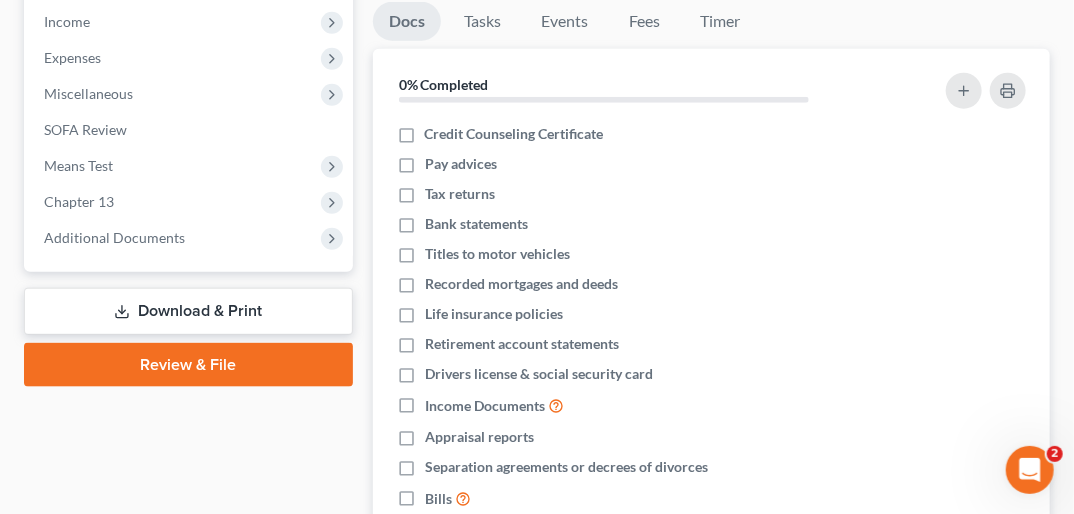  What do you see at coordinates (407, 21) in the screenshot?
I see `a: Docs` at bounding box center [407, 21].